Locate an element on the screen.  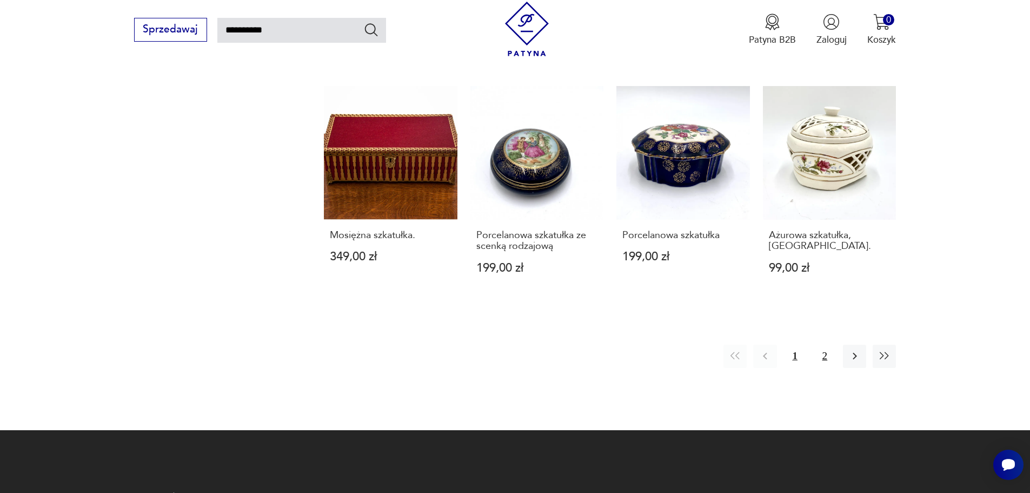
p: 99,00 zł is located at coordinates (830, 268).